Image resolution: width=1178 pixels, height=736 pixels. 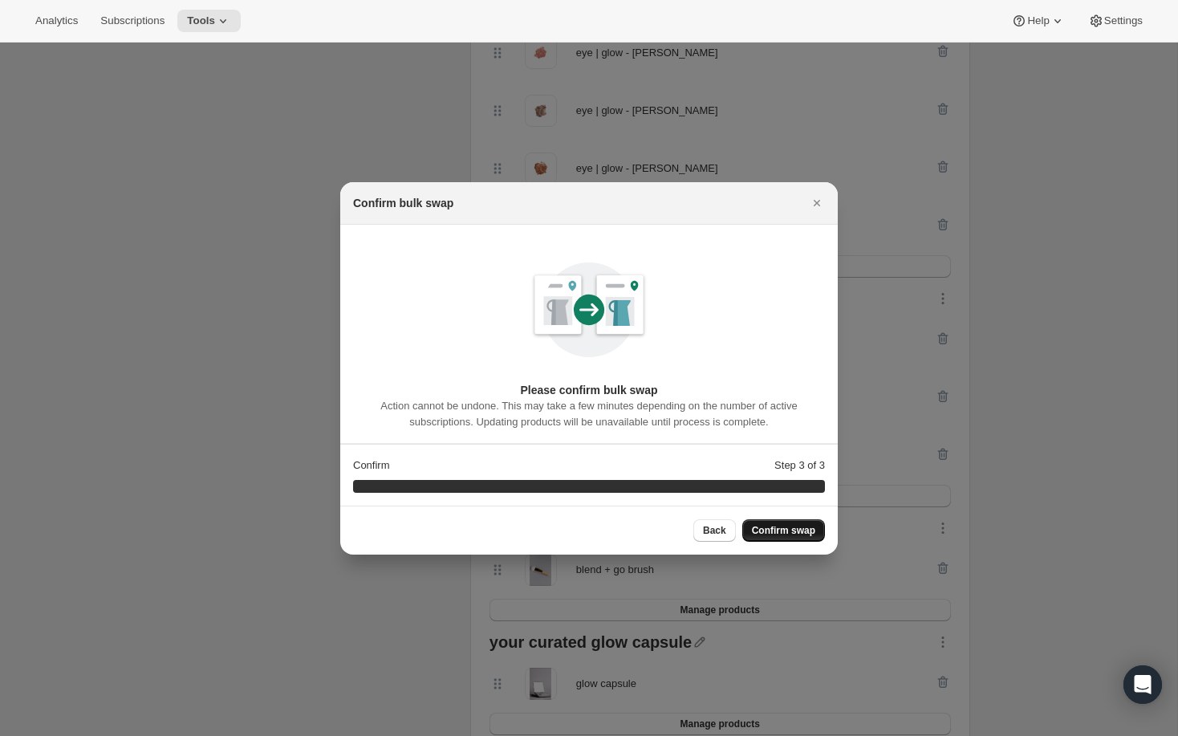 I want to click on button: Help, so click(x=1037, y=21).